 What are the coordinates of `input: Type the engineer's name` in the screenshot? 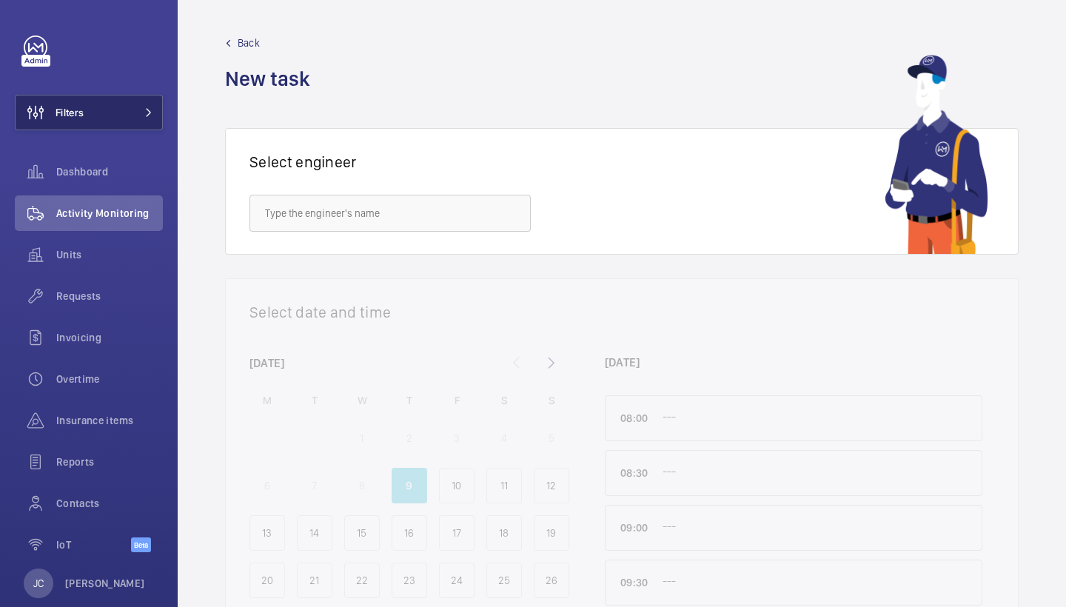 It's located at (390, 213).